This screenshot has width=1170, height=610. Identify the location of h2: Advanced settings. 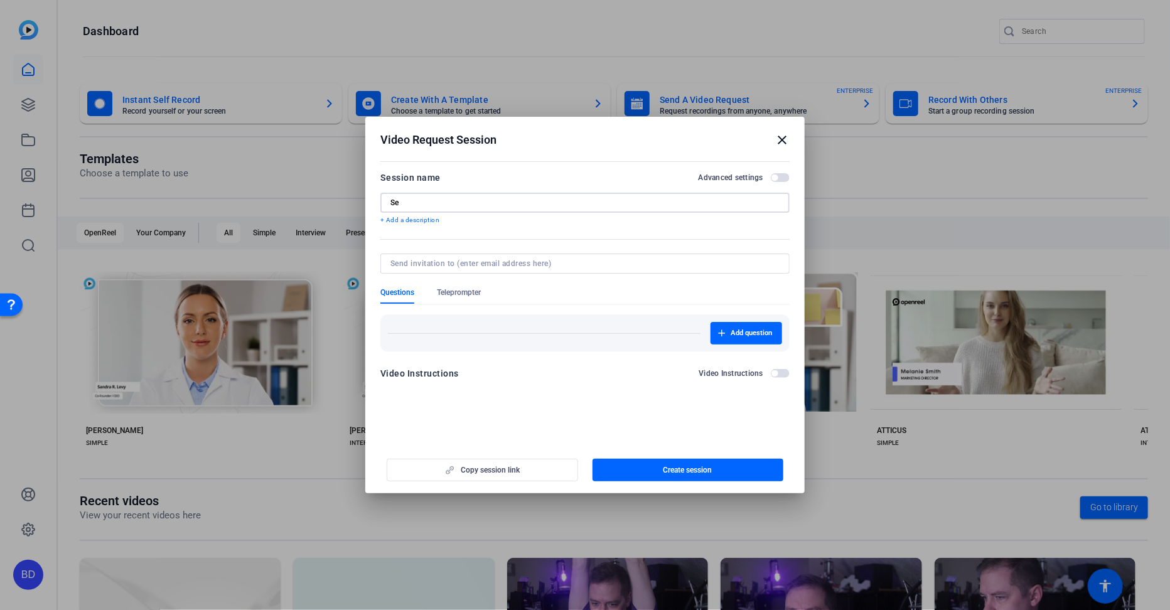
(731, 178).